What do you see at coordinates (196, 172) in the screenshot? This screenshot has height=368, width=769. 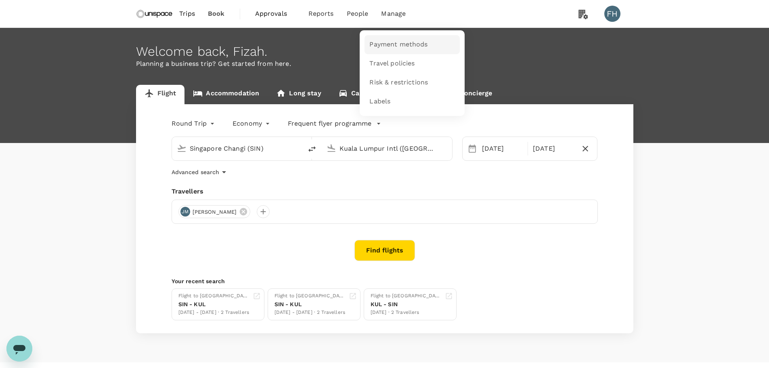 I see `p: Advanced search` at bounding box center [196, 172].